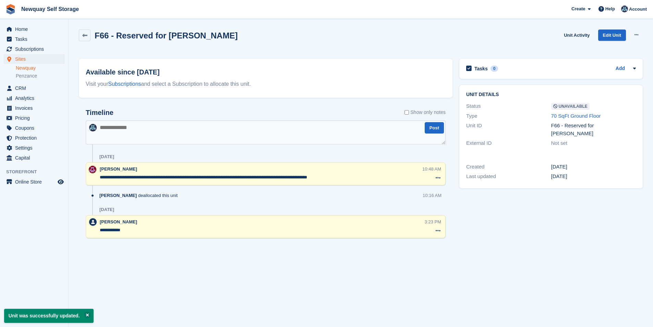  I want to click on span: Subscriptions, so click(36, 49).